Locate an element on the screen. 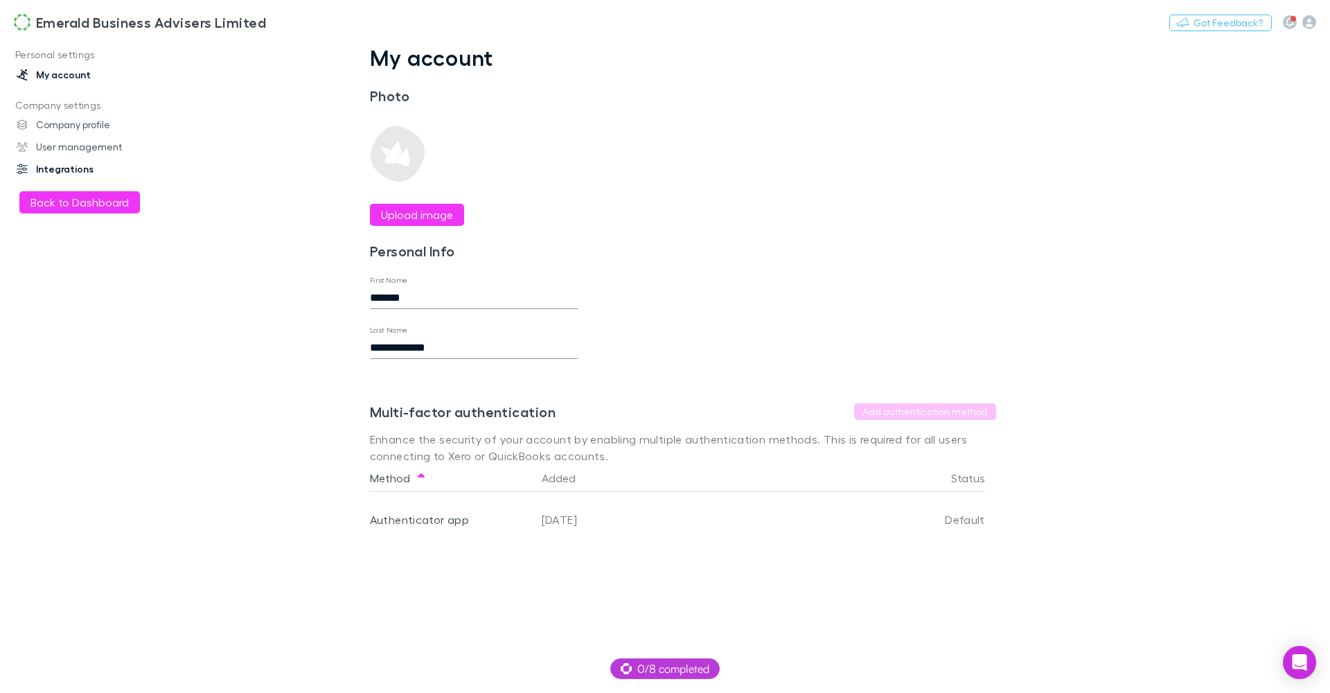 Image resolution: width=1330 pixels, height=693 pixels. h3: Personal Info is located at coordinates (474, 251).